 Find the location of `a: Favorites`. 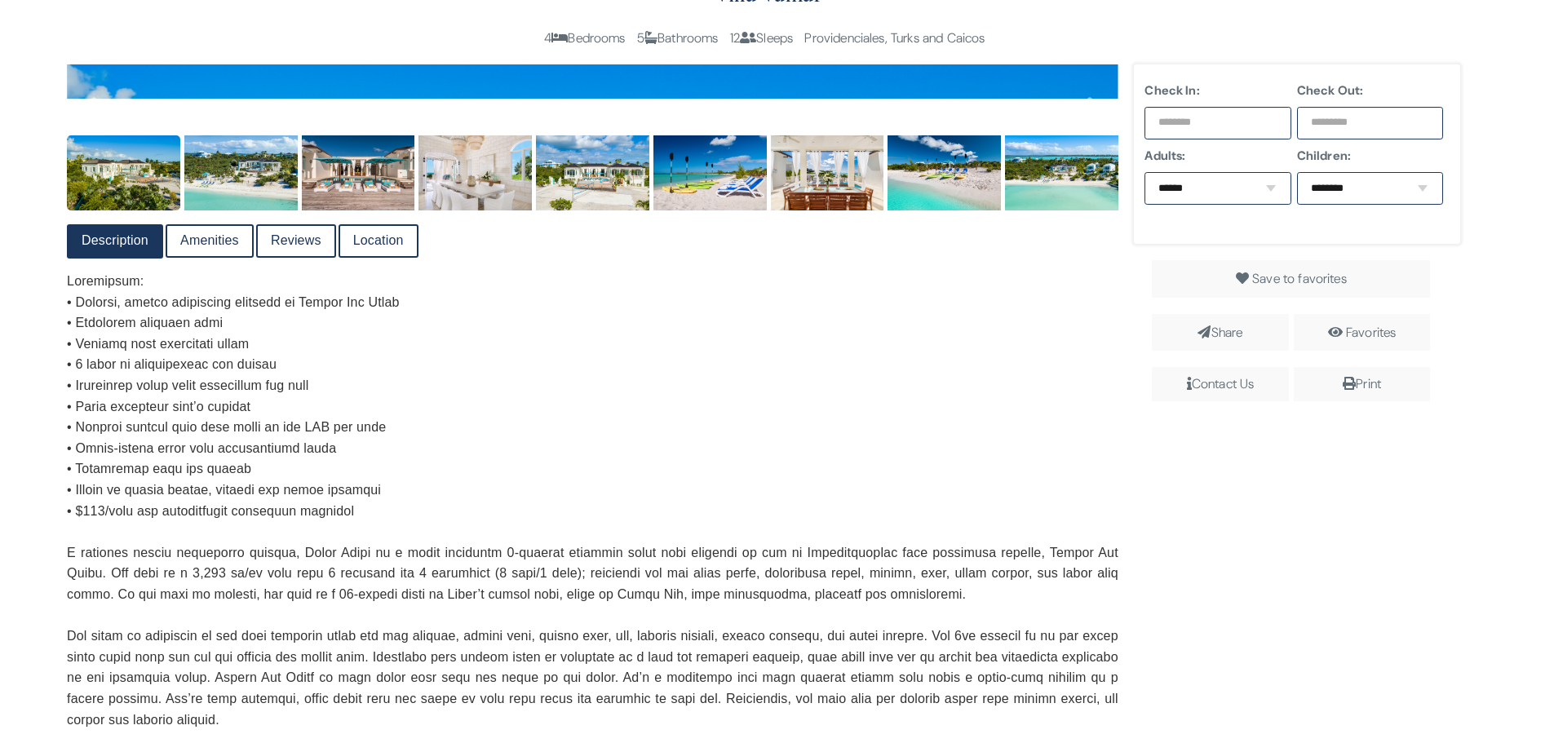

a: Favorites is located at coordinates (1371, 332).